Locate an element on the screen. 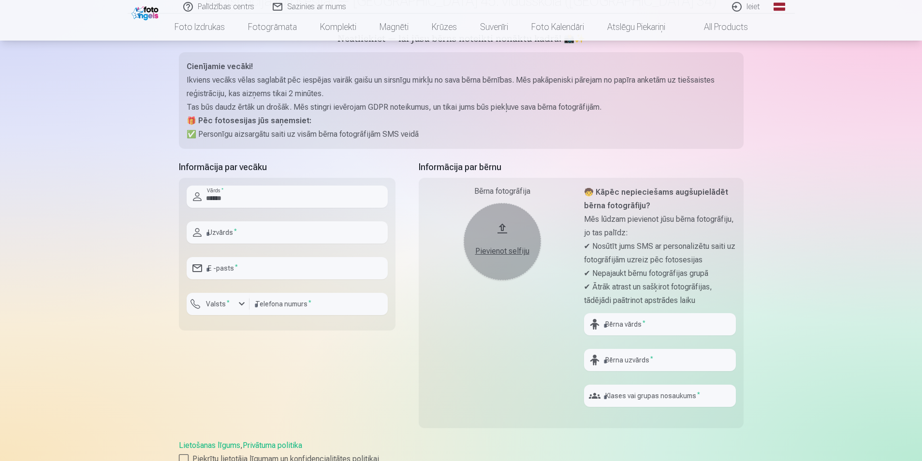 The width and height of the screenshot is (922, 461). a: Foto kalendāri is located at coordinates (557, 27).